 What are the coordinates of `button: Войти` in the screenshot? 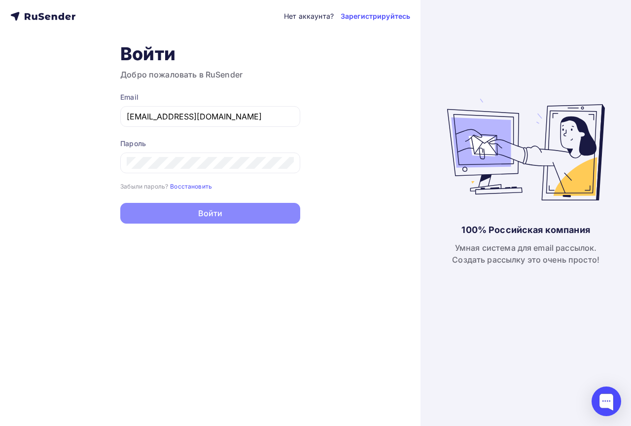 It's located at (210, 213).